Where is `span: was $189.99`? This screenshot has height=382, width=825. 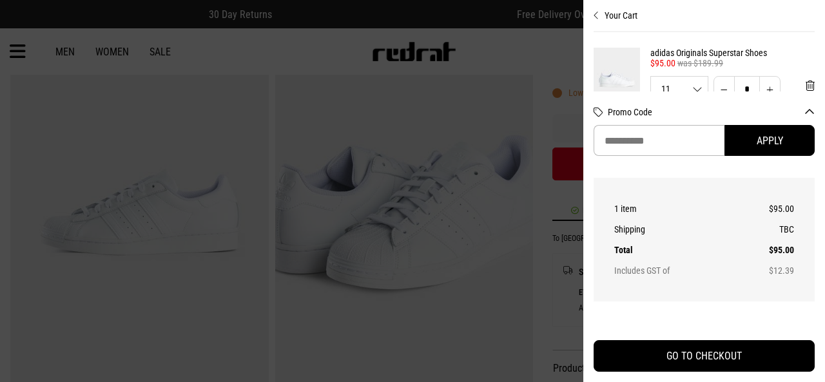 span: was $189.99 is located at coordinates (700, 63).